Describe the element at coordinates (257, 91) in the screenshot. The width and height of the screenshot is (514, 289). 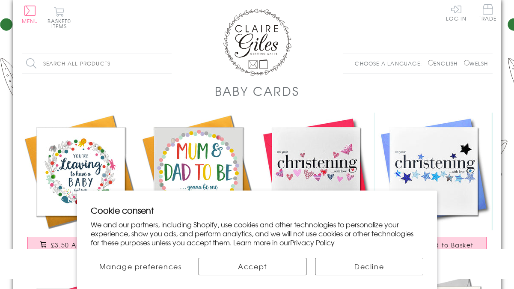
I see `h1: Baby Cards` at that location.